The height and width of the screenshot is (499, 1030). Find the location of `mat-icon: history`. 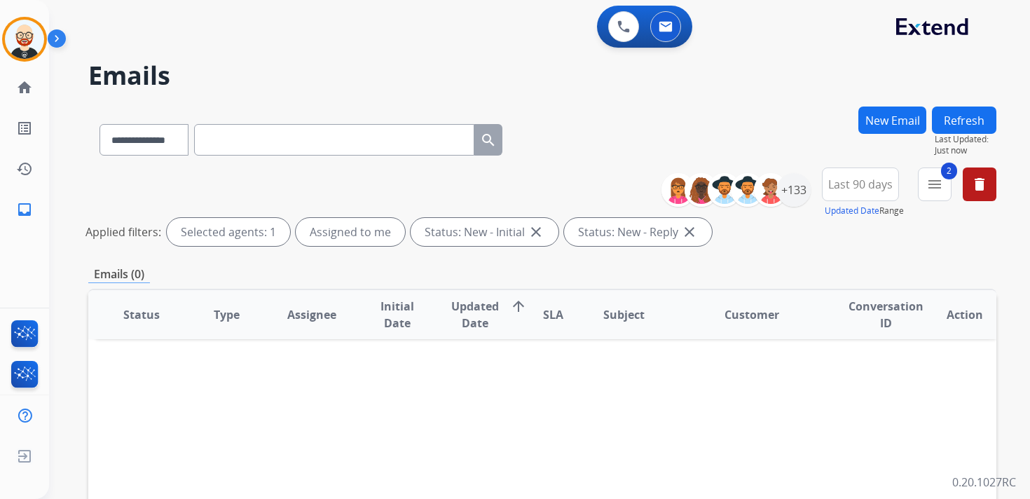

mat-icon: history is located at coordinates (25, 169).